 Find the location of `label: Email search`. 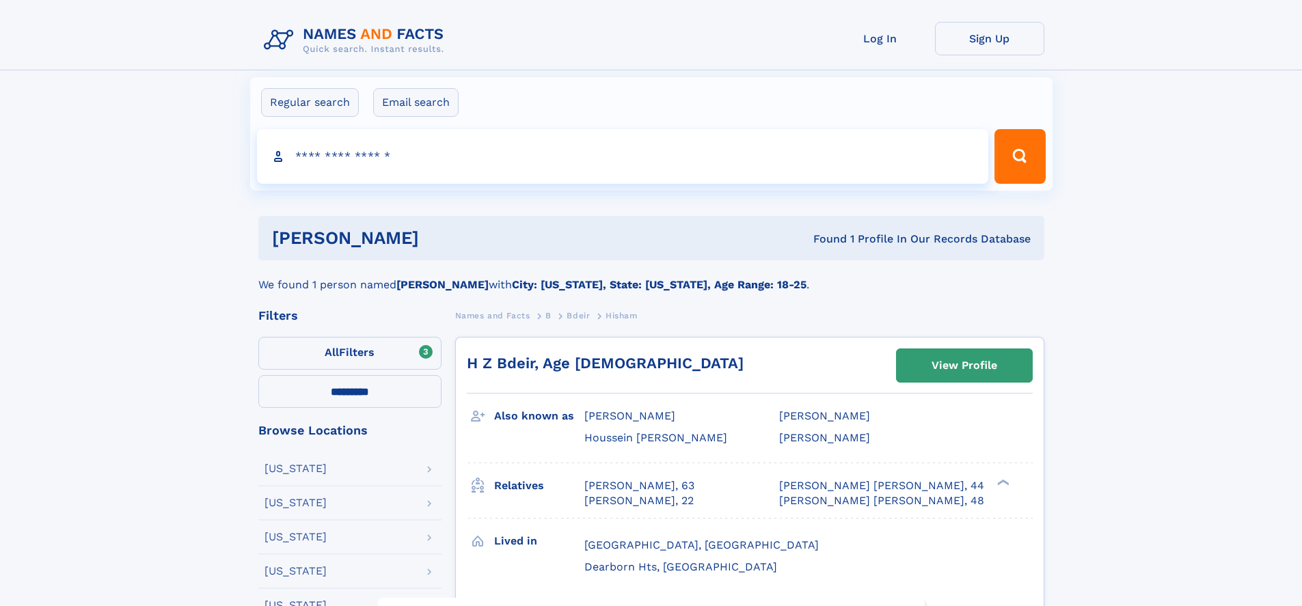

label: Email search is located at coordinates (415, 103).